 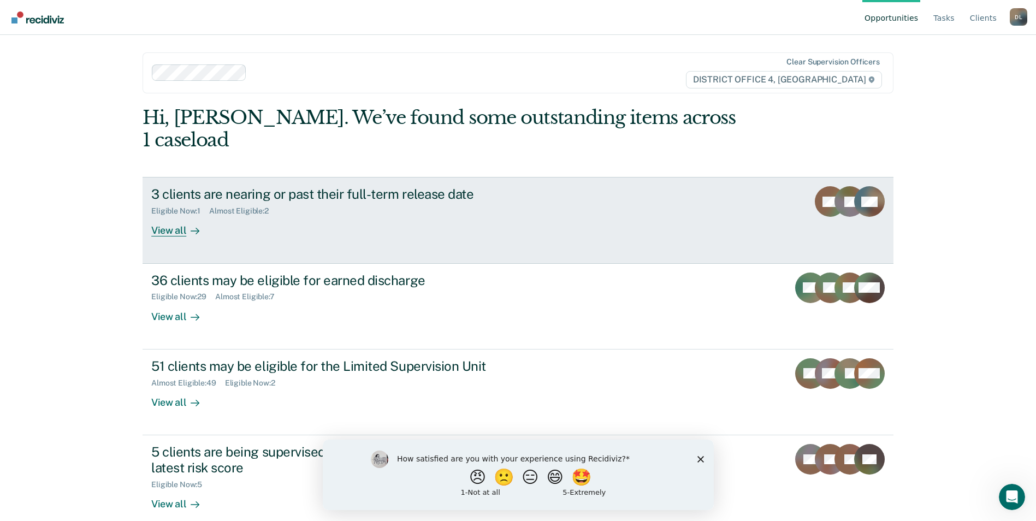 I want to click on div: 3 clients are nearing or past their full-term release date, so click(x=343, y=194).